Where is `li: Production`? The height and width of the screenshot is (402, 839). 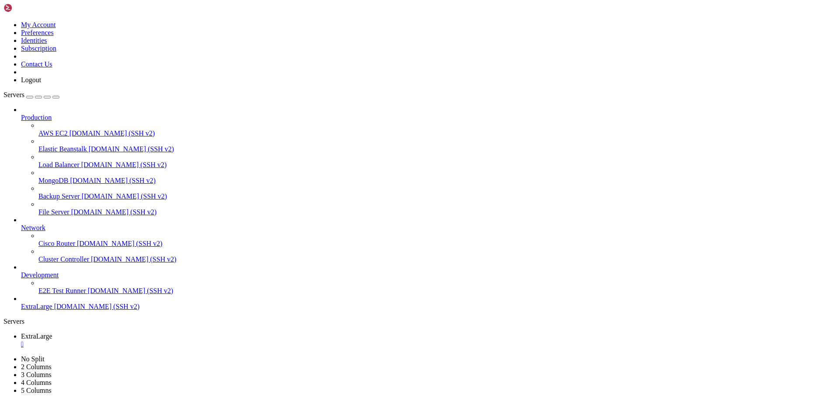
li: Production is located at coordinates (428, 161).